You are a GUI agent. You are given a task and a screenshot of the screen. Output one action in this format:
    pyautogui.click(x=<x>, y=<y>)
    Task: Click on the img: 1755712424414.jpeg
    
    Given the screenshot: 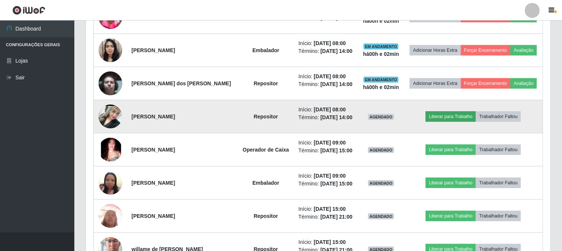 What is the action you would take?
    pyautogui.click(x=110, y=116)
    